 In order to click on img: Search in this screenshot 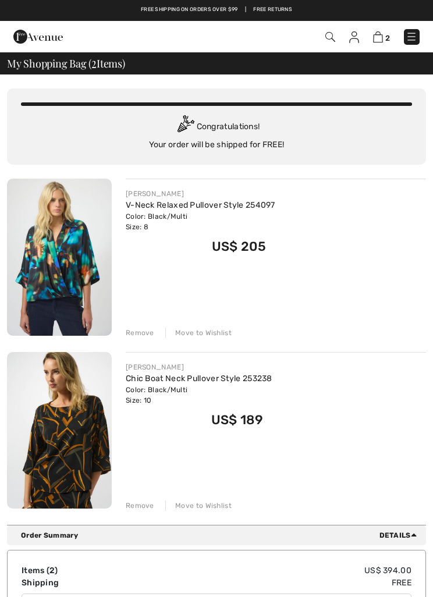, I will do `click(330, 37)`.